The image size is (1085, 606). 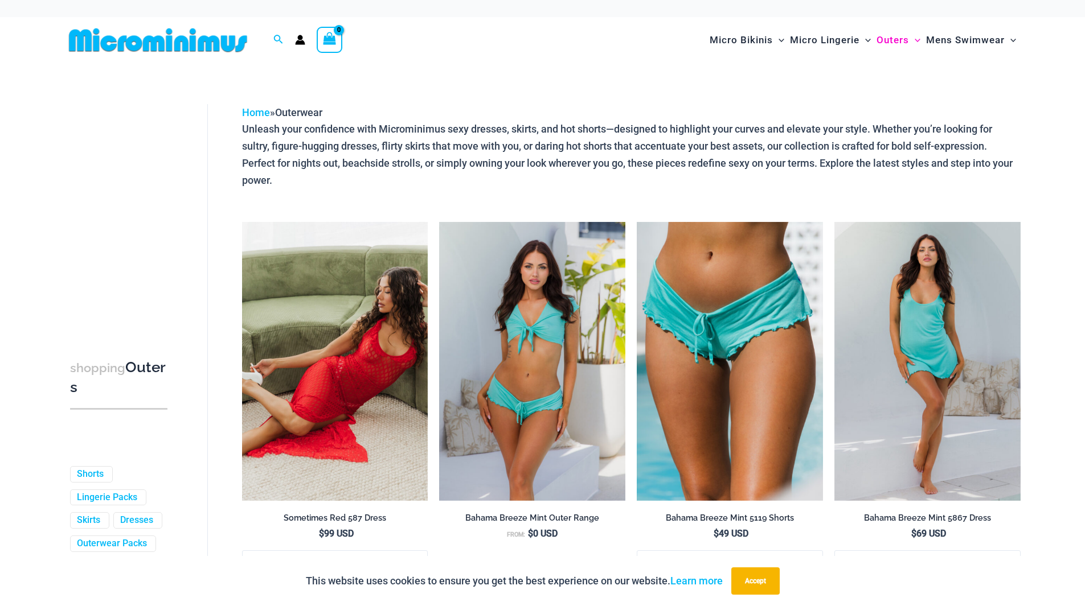 I want to click on a: Micro BikinisMenu ToggleMenu Toggle, so click(x=747, y=40).